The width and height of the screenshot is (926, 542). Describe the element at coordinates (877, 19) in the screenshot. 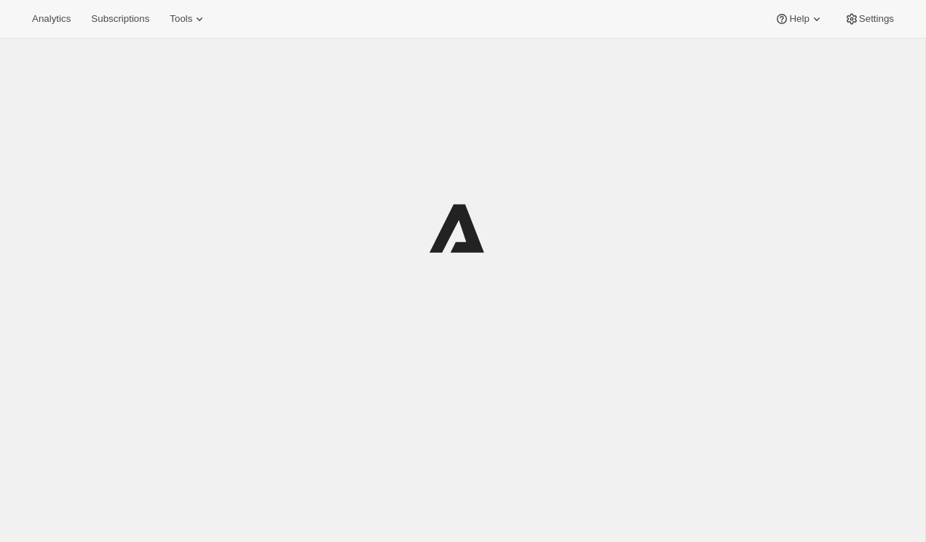

I see `span: Settings` at that location.